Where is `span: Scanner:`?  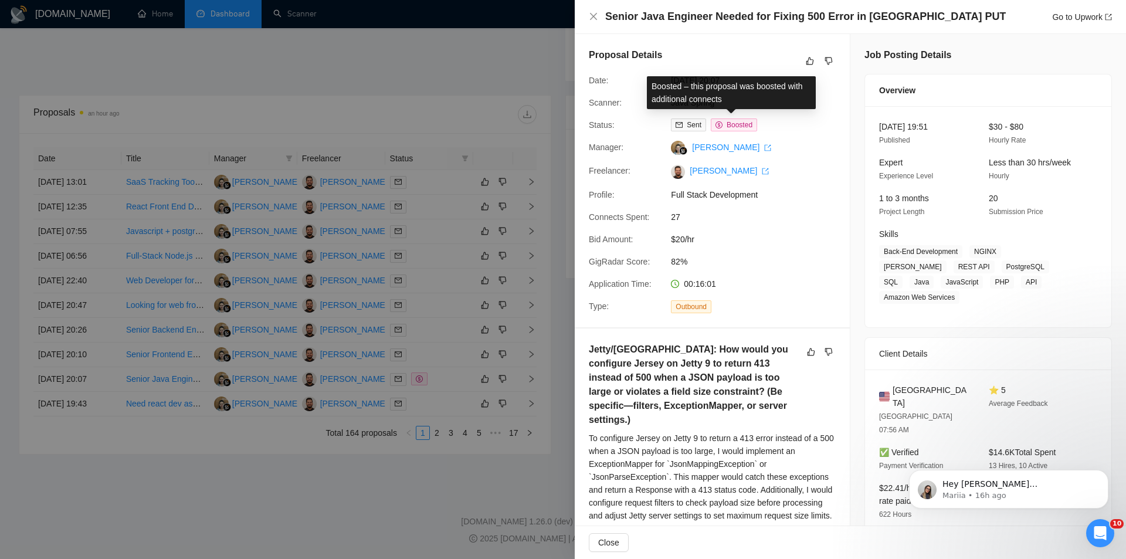 span: Scanner: is located at coordinates (605, 103).